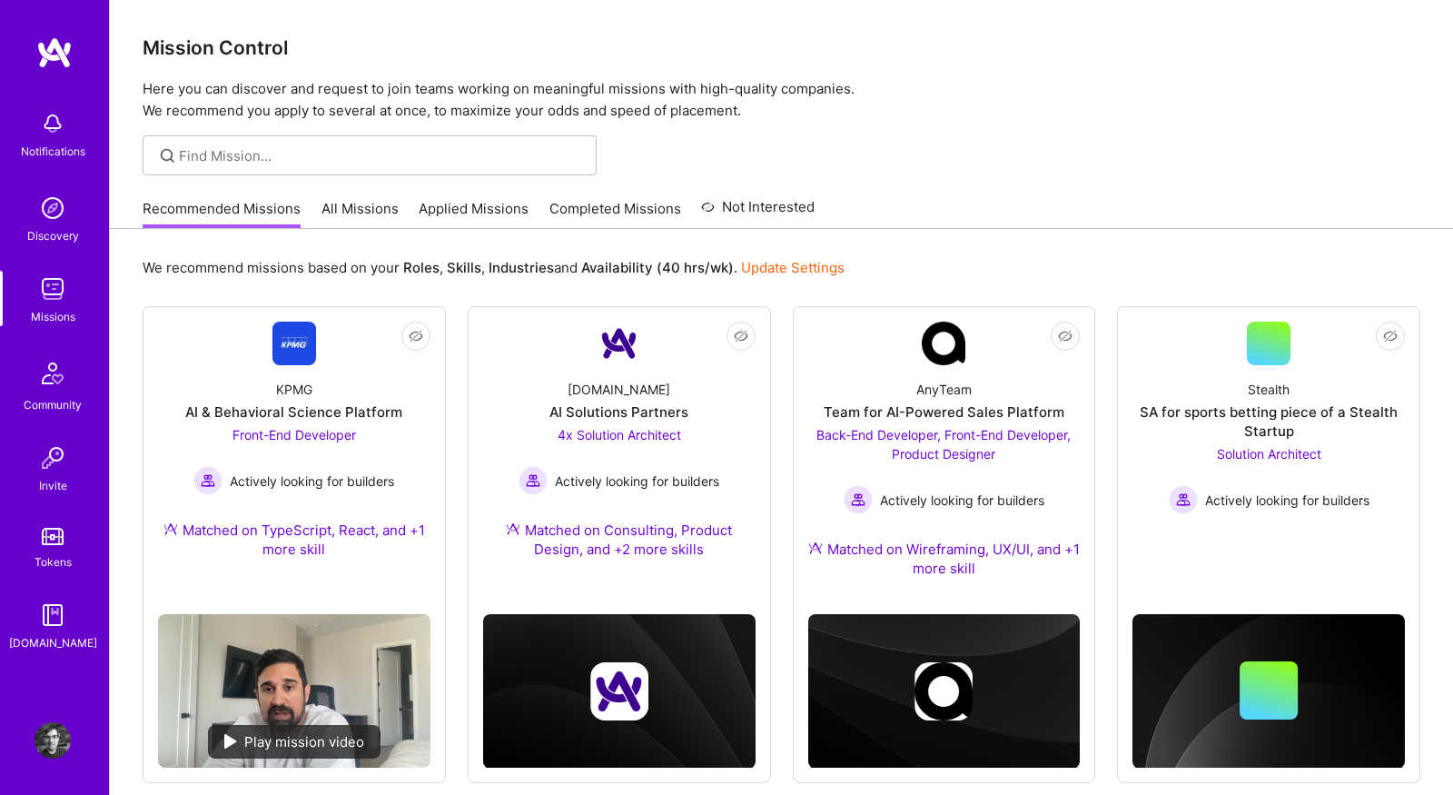  What do you see at coordinates (757, 212) in the screenshot?
I see `a: Not Interested` at bounding box center [757, 212].